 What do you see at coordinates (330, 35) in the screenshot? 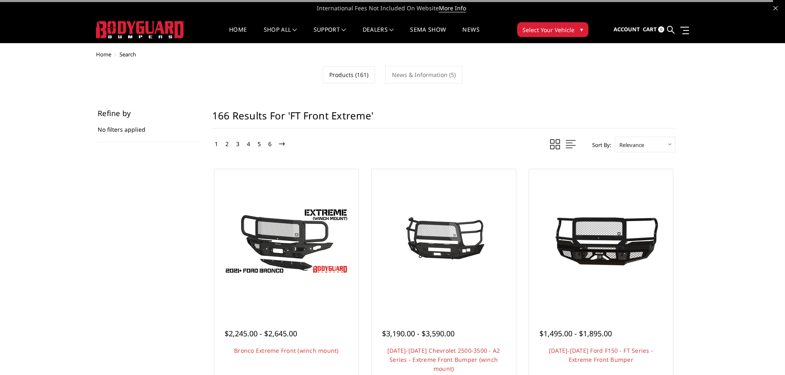
I see `a: Support` at bounding box center [330, 35].